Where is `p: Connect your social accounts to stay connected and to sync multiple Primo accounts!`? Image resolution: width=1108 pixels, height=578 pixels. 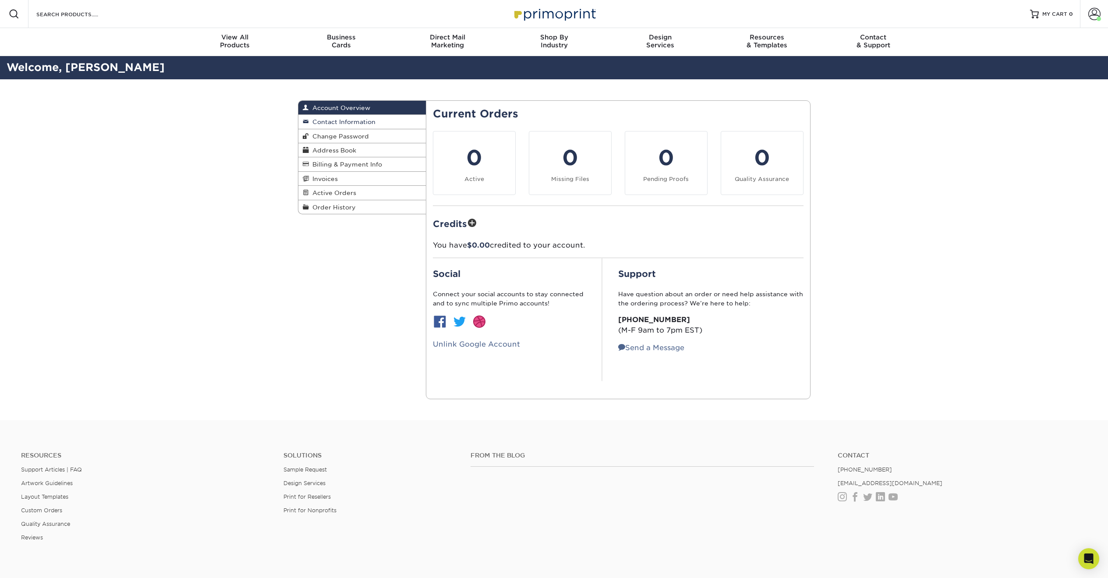
p: Connect your social accounts to stay connected and to sync multiple Primo accounts! is located at coordinates (509, 298).